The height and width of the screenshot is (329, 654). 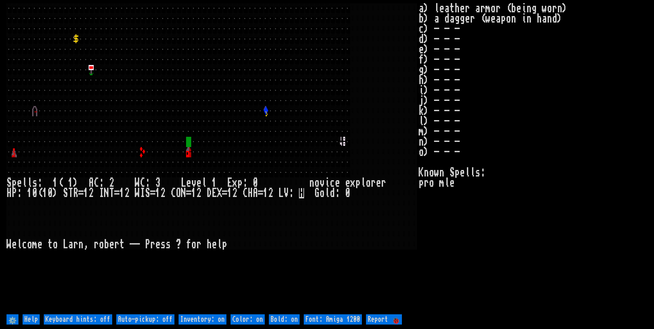 What do you see at coordinates (203, 320) in the screenshot?
I see `input: Inventory: on` at bounding box center [203, 320].